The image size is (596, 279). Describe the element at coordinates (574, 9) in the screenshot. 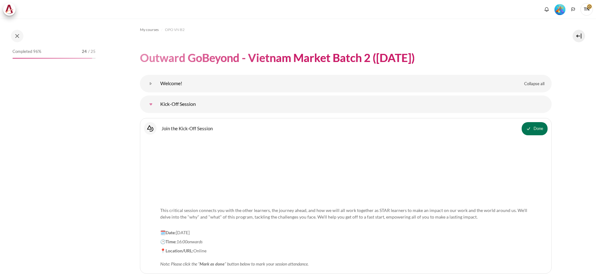

I see `button: Languages` at that location.